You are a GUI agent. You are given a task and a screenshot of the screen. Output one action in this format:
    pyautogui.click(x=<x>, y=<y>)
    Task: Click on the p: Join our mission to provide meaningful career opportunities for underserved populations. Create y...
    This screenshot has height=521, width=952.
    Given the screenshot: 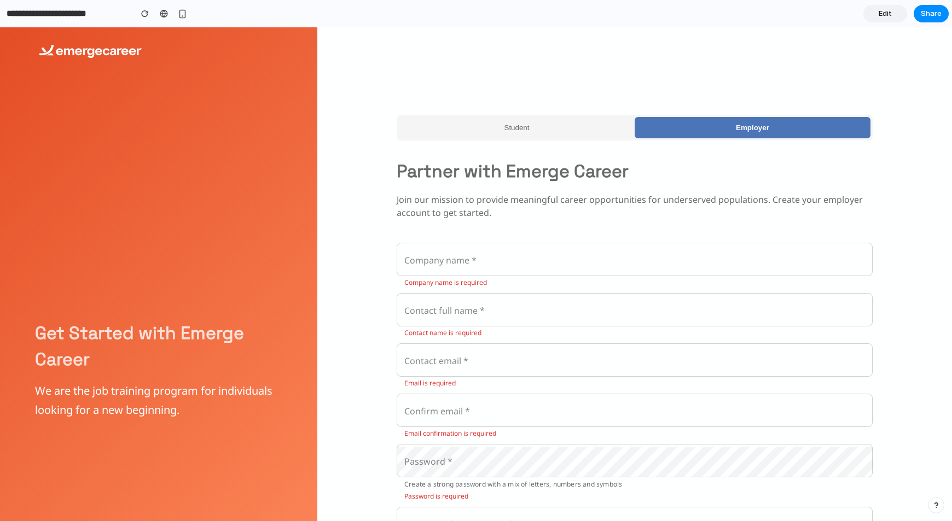 What is the action you would take?
    pyautogui.click(x=634, y=179)
    